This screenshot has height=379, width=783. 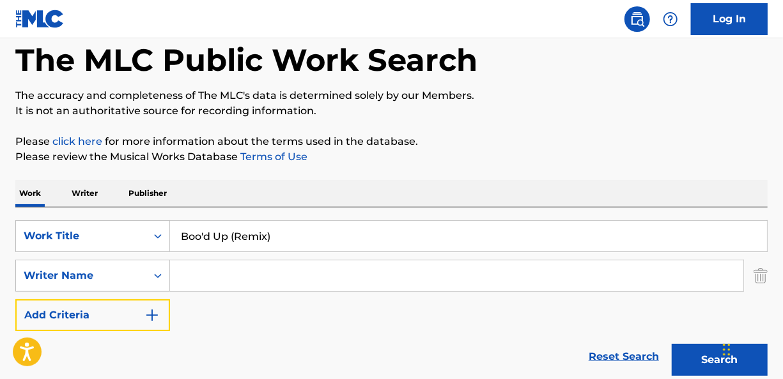 I want to click on div: Chat Widget, so click(x=751, y=349).